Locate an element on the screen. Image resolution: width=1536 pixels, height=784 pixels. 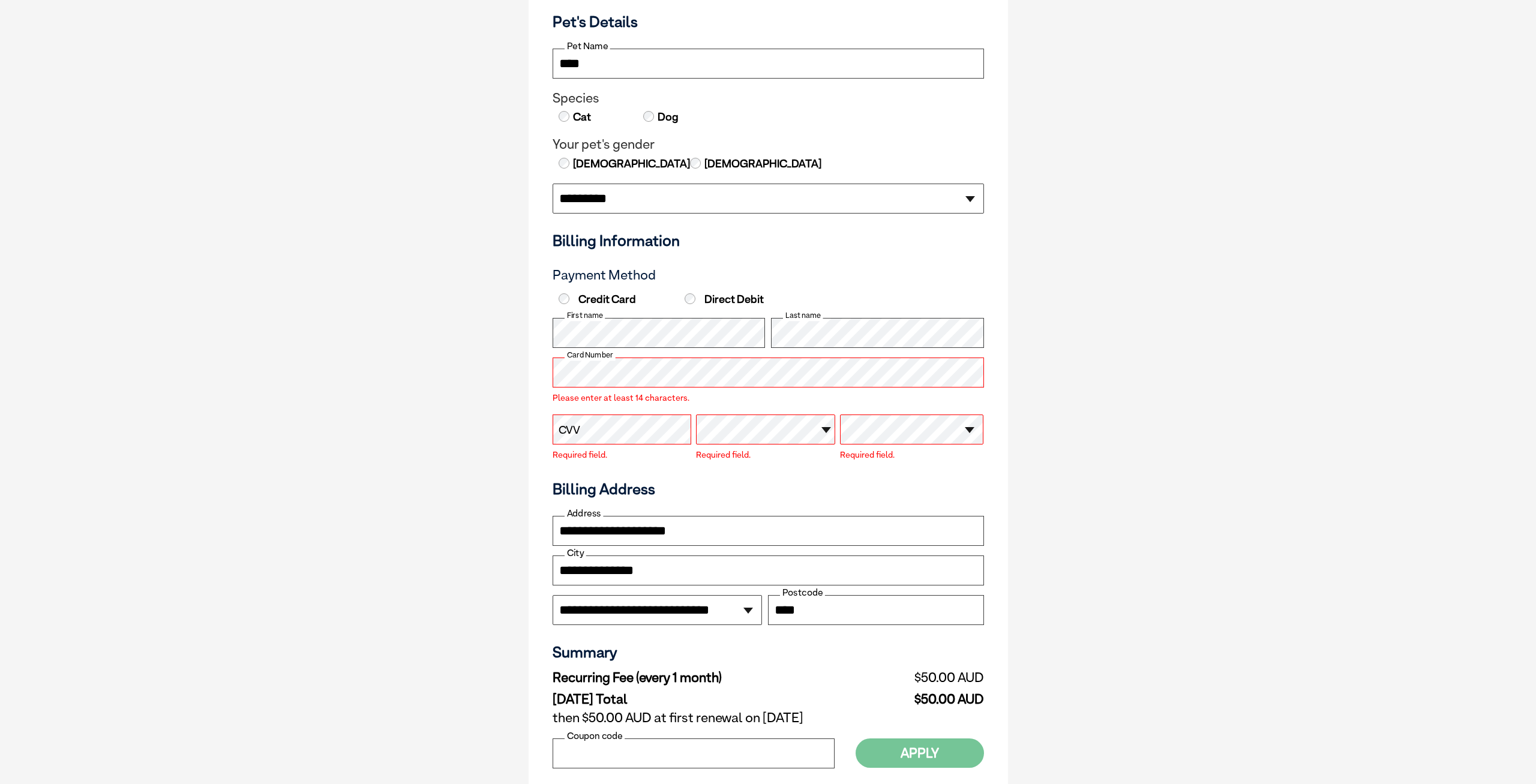
label: Postcode is located at coordinates (802, 593).